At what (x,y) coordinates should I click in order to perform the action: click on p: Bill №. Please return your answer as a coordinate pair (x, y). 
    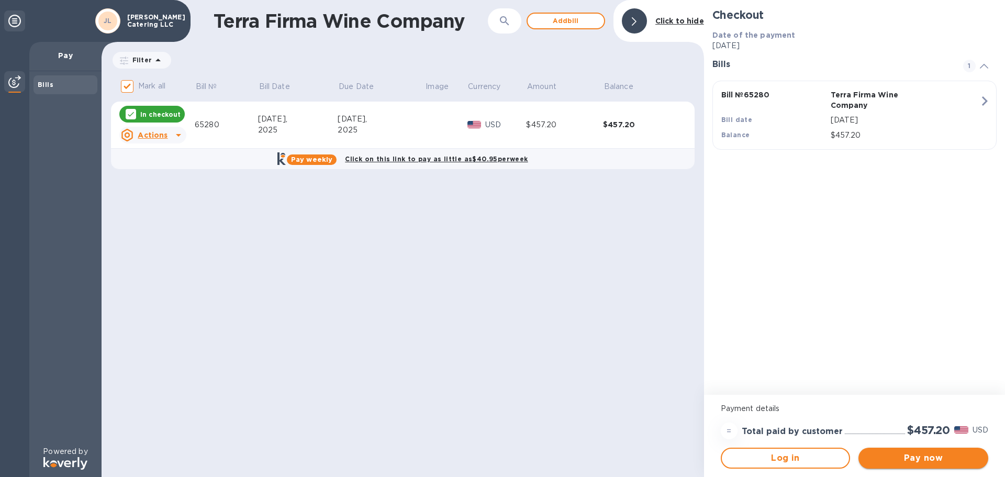
    Looking at the image, I should click on (206, 86).